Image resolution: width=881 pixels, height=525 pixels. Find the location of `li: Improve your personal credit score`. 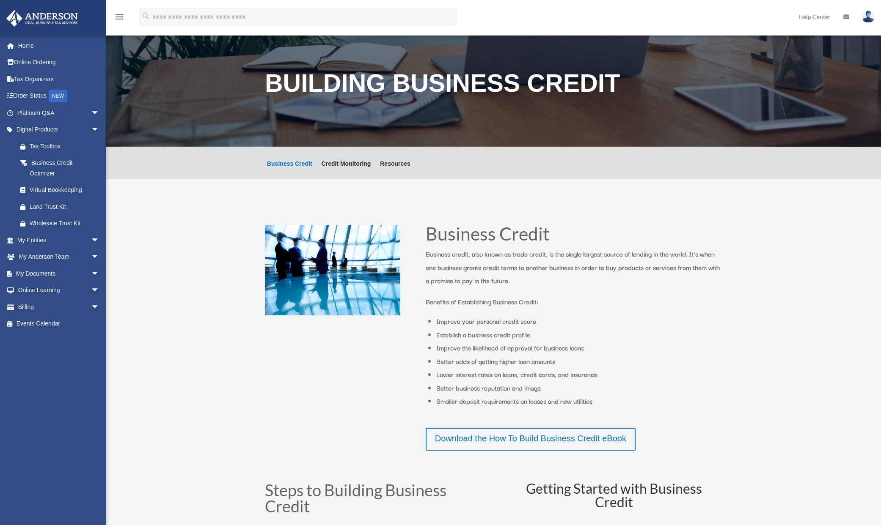

li: Improve your personal credit score is located at coordinates (579, 321).